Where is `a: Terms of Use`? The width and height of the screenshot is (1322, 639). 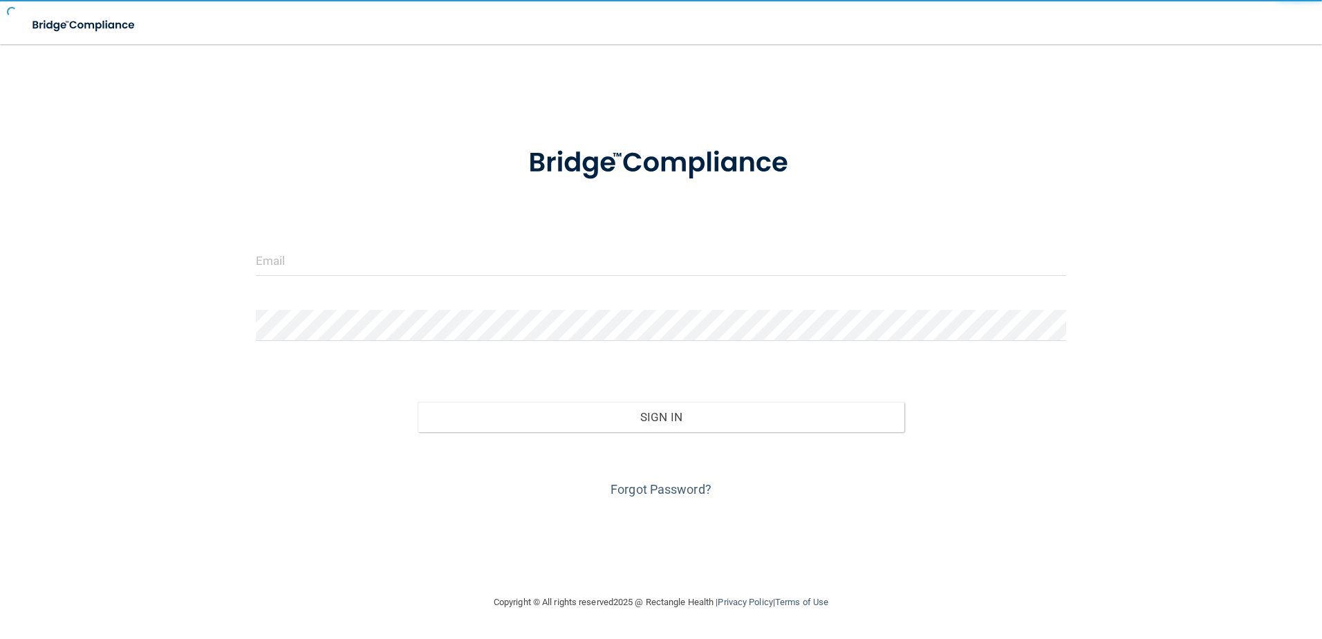 a: Terms of Use is located at coordinates (801, 602).